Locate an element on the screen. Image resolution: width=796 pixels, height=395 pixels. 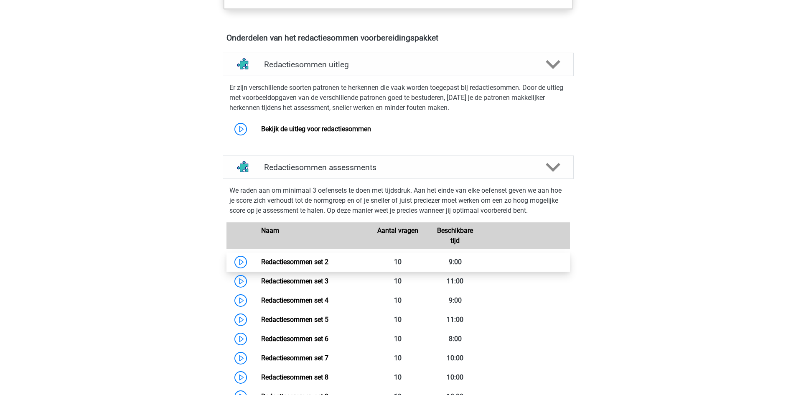
div: Beschikbare tijd is located at coordinates (455, 236).